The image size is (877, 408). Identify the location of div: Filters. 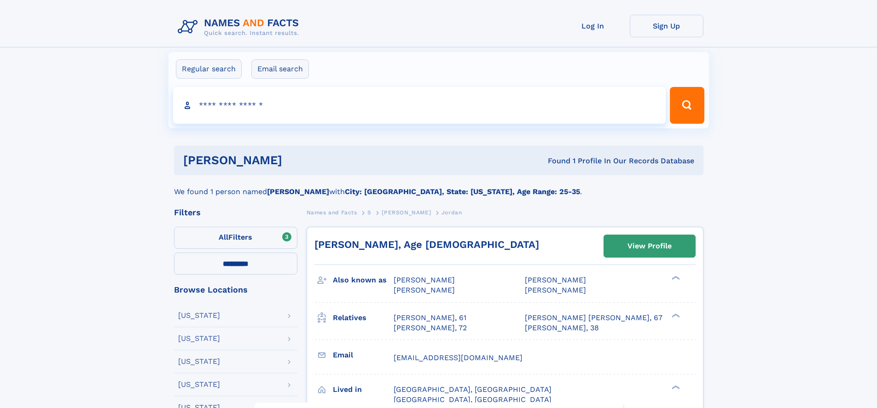
(236, 213).